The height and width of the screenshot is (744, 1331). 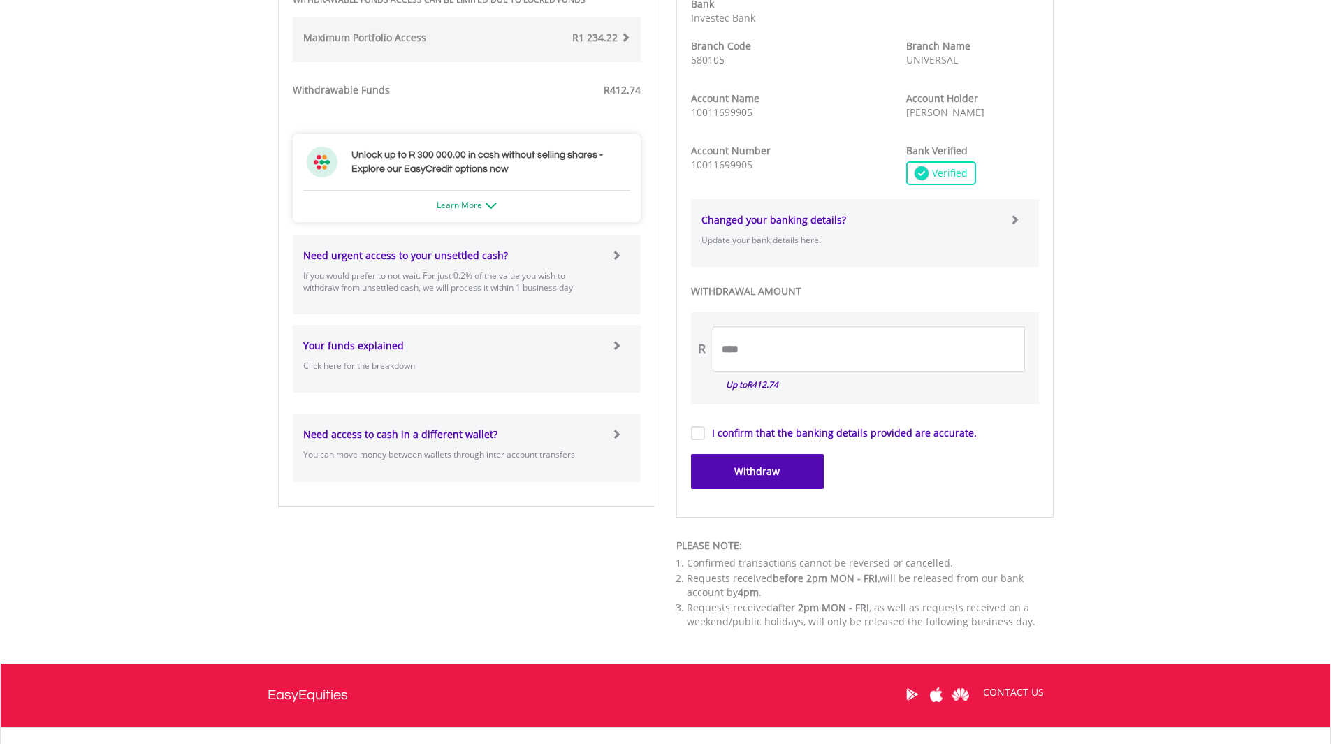 I want to click on span: UNIVERSAL, so click(x=932, y=59).